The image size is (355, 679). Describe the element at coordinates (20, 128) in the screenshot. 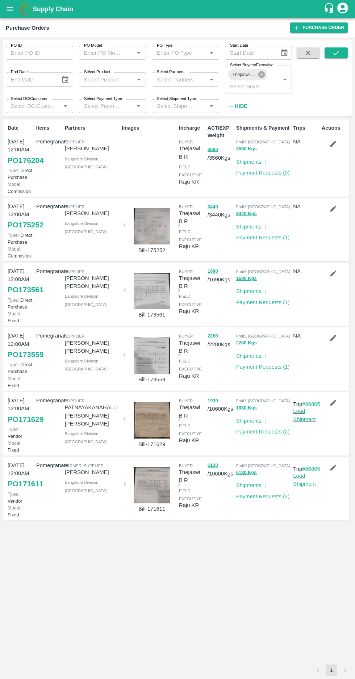

I see `p: Date` at that location.